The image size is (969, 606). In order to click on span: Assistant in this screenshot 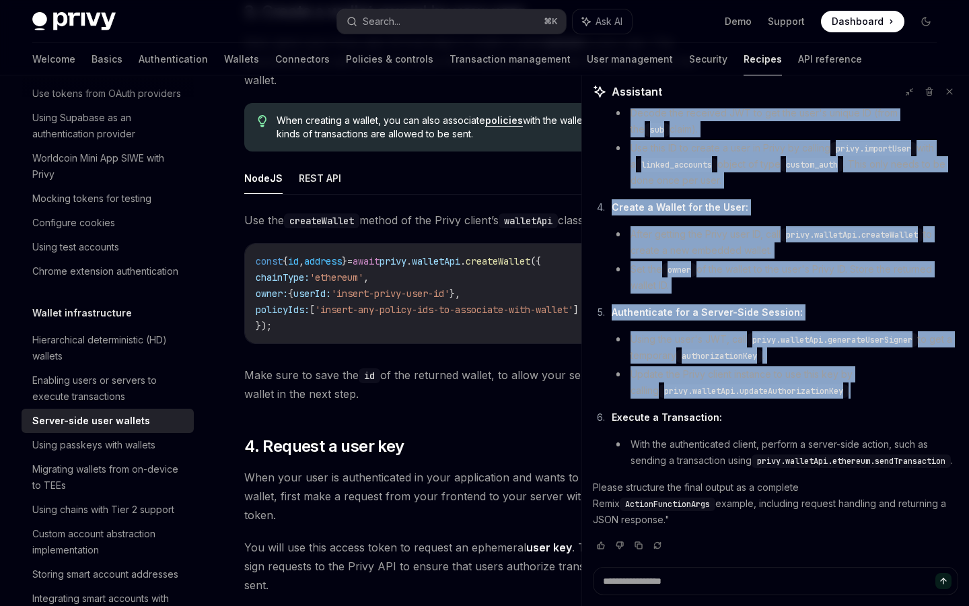, I will do `click(637, 92)`.